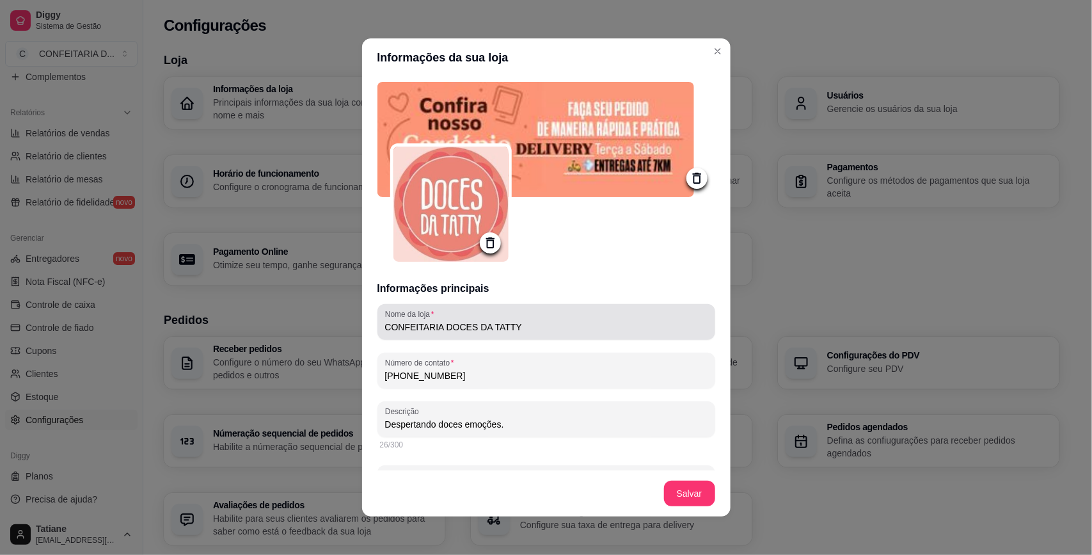  Describe the element at coordinates (411, 314) in the screenshot. I see `label: Nome da loja` at that location.